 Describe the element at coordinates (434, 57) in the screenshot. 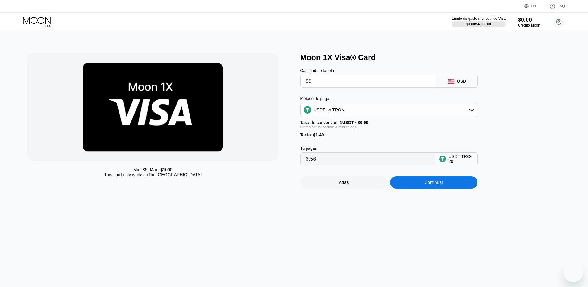

I see `div: Moon 1X Visa® Card` at that location.